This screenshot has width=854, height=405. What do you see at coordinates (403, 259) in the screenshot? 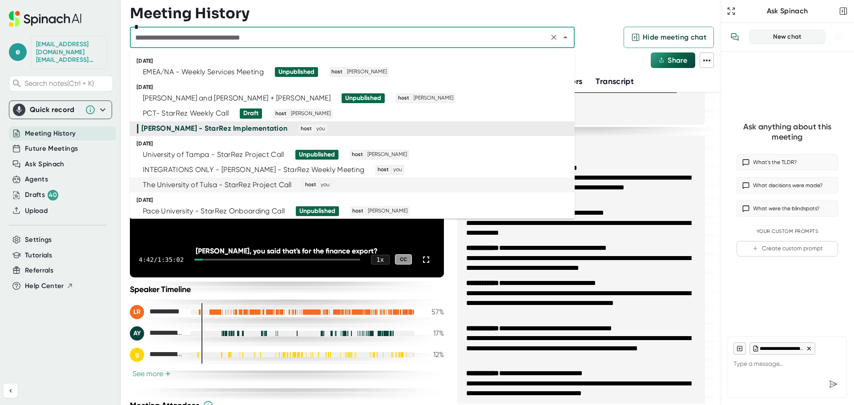
I see `div: CC` at bounding box center [403, 259].